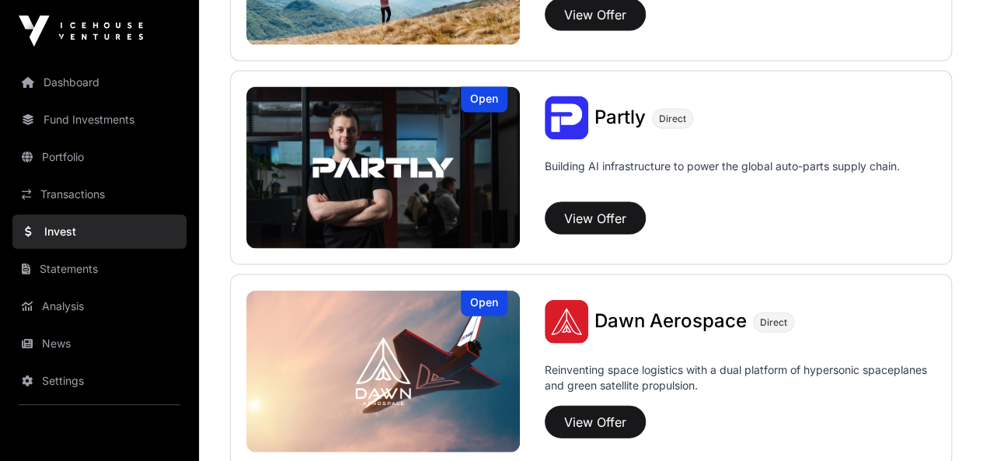 The width and height of the screenshot is (983, 461). Describe the element at coordinates (99, 232) in the screenshot. I see `a: Invest` at that location.